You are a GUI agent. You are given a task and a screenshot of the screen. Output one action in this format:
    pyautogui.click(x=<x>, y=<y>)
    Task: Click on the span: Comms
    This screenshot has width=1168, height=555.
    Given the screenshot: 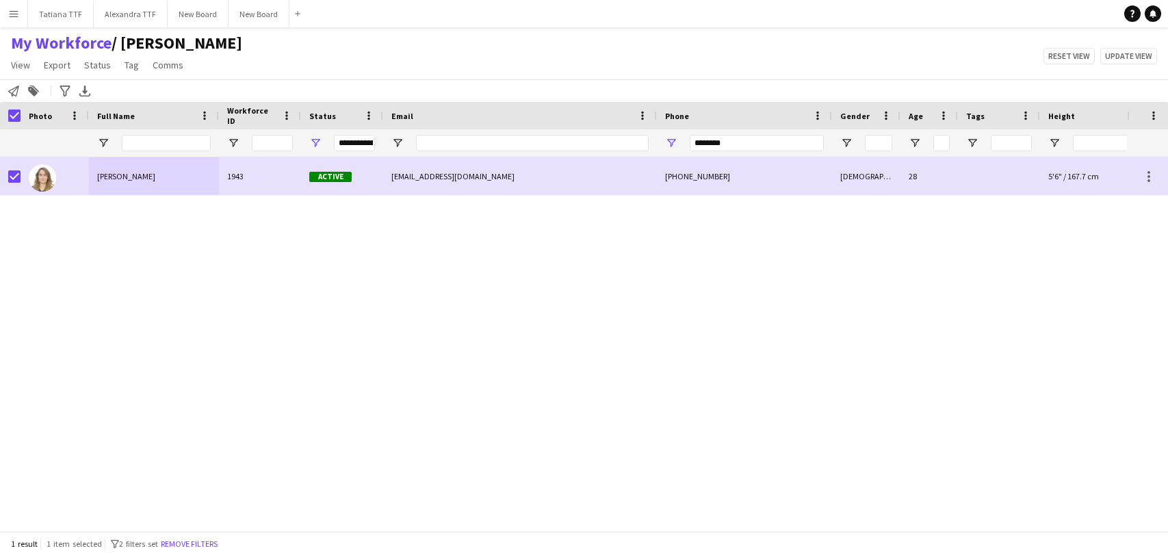 What is the action you would take?
    pyautogui.click(x=168, y=65)
    